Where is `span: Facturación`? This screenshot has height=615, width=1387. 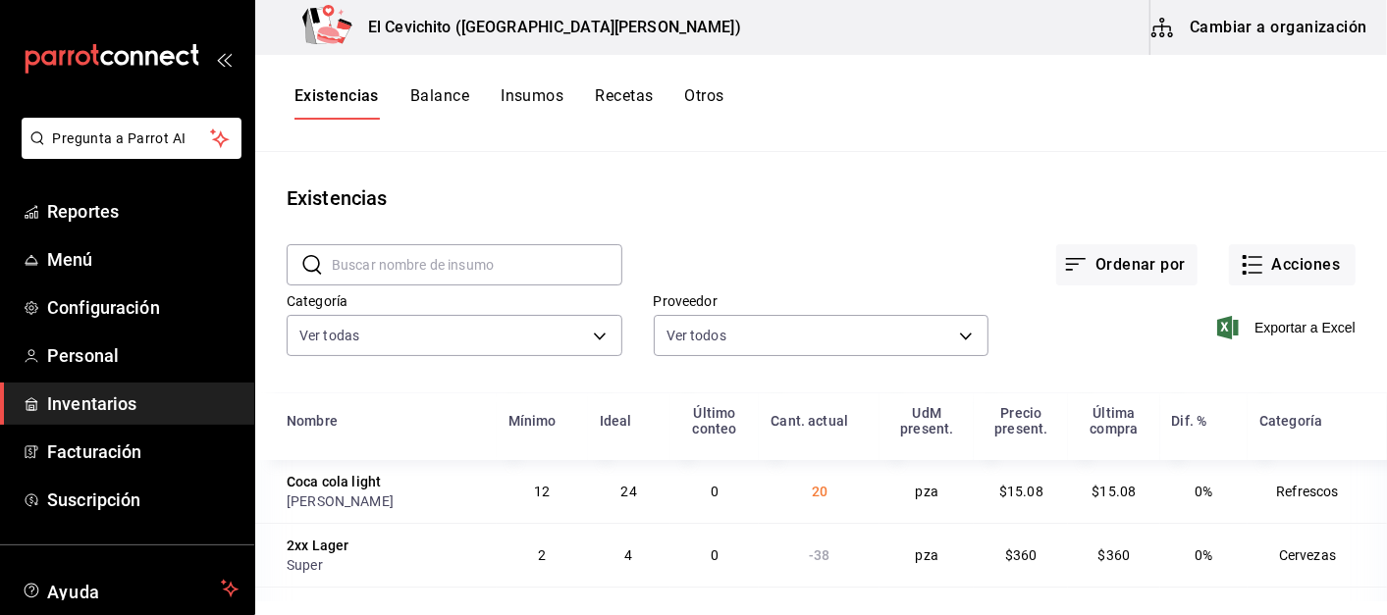 span: Facturación is located at coordinates (142, 452).